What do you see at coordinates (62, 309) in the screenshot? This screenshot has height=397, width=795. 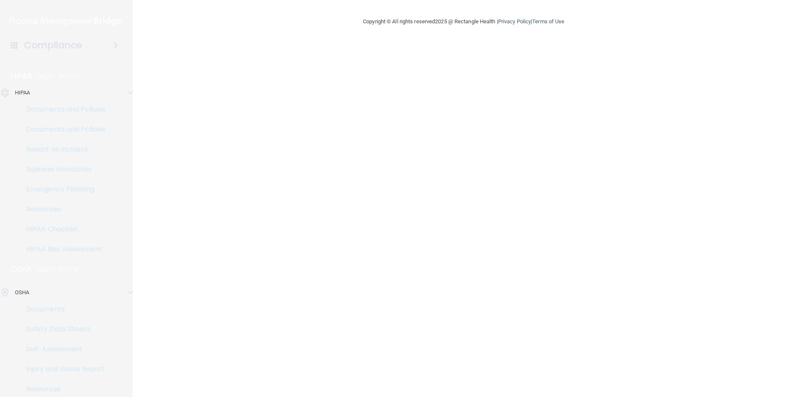 I see `p: Documents` at bounding box center [62, 309].